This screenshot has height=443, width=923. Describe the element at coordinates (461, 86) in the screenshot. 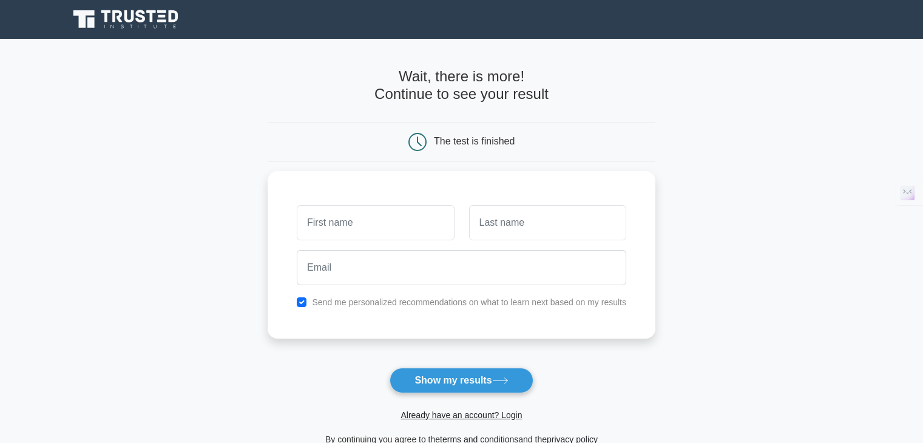

I see `h4: Wait, there is more! Continue to see your result` at that location.